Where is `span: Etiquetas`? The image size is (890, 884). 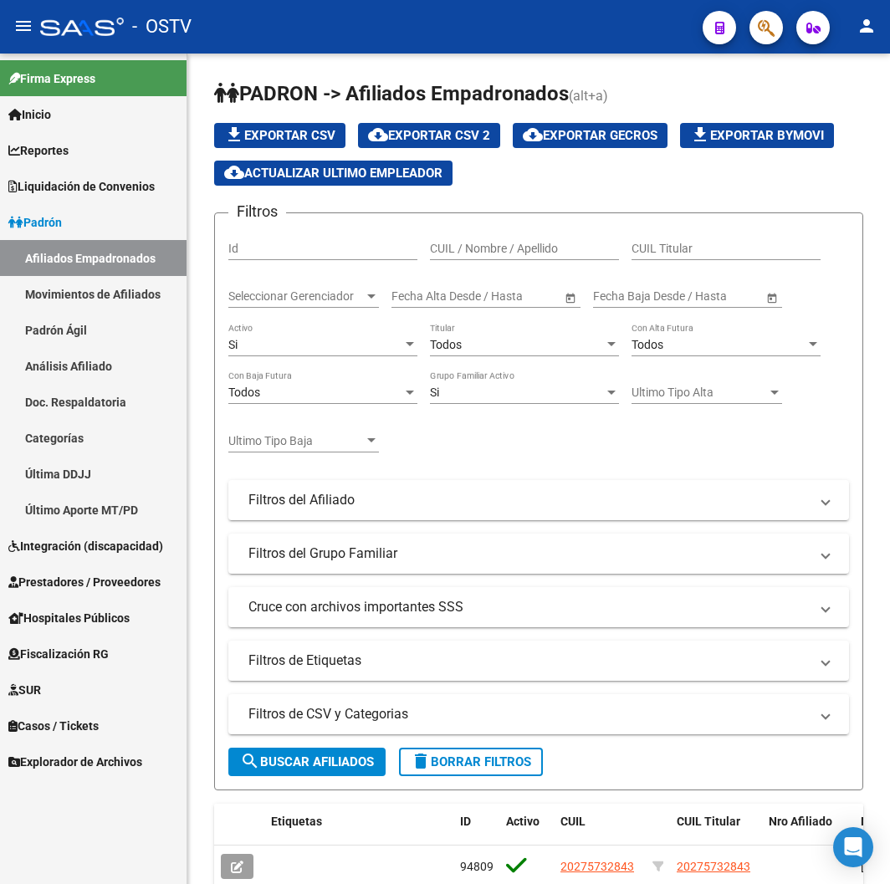
span: Etiquetas is located at coordinates (296, 822).